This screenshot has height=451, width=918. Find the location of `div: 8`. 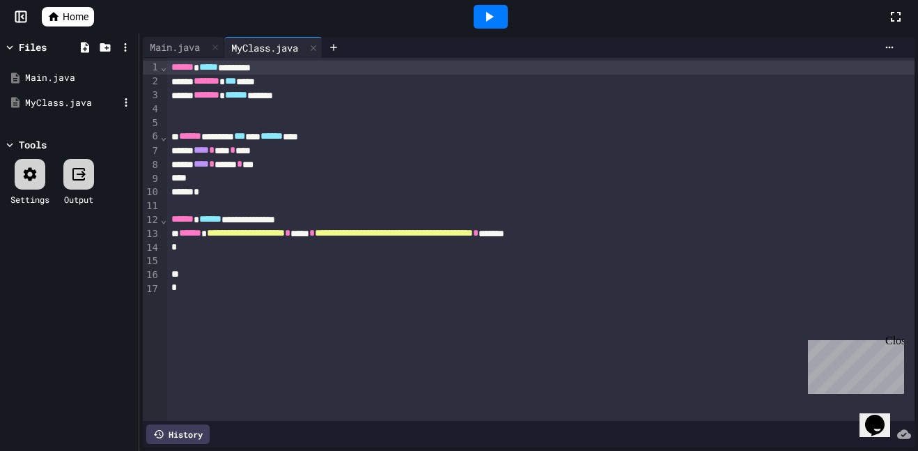

div: 8 is located at coordinates (151, 165).